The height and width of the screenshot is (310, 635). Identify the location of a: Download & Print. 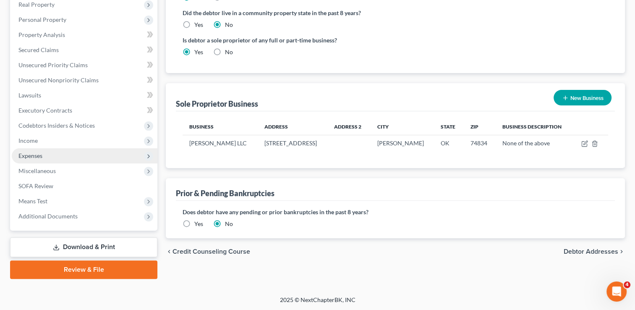
(84, 247).